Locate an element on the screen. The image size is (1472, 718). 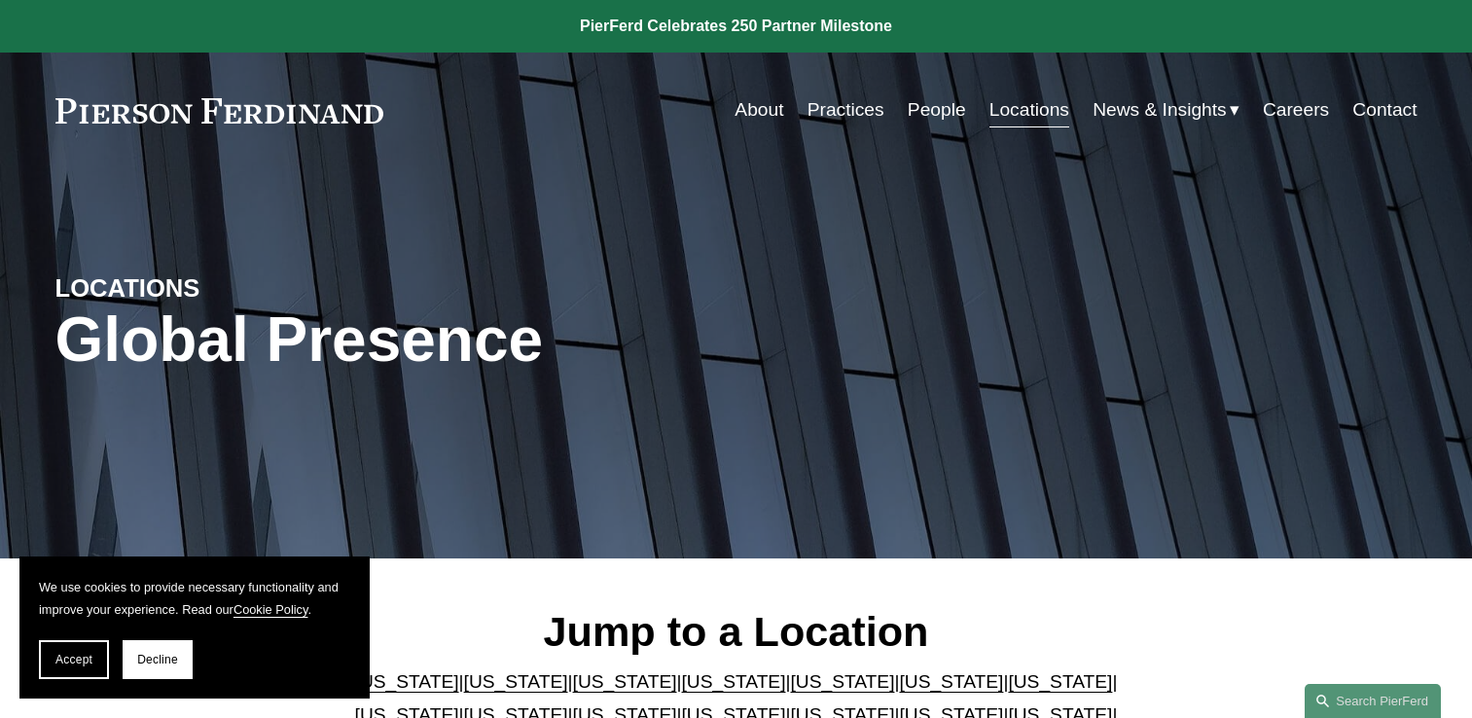
span: News & Insights is located at coordinates (1160, 110).